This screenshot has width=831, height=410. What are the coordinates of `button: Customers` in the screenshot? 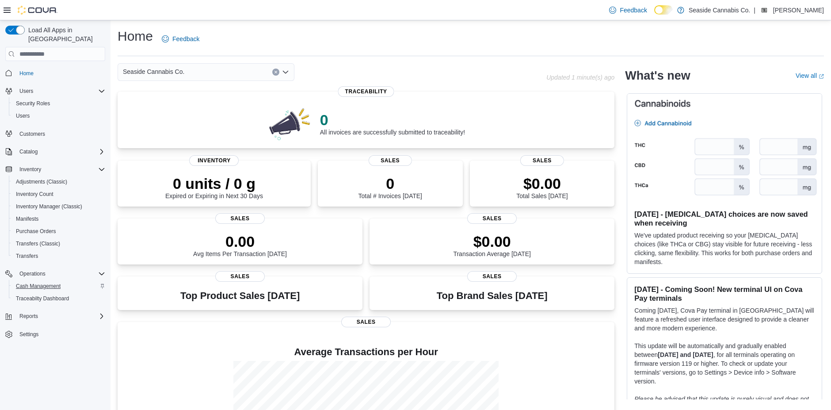 It's located at (55, 133).